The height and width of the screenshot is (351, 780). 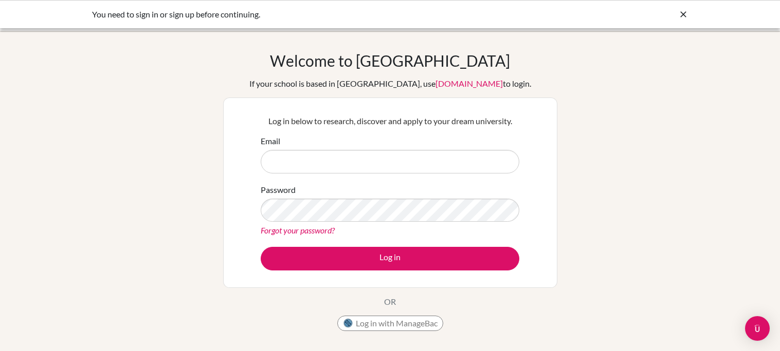 I want to click on div: Open Intercom Messenger, so click(x=757, y=329).